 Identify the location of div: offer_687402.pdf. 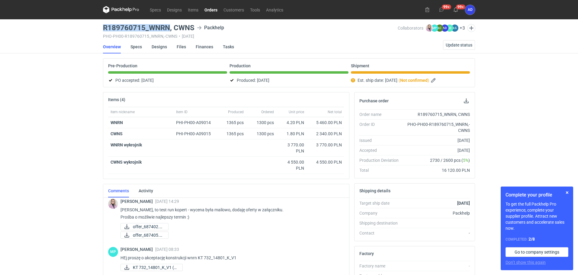
(144, 227).